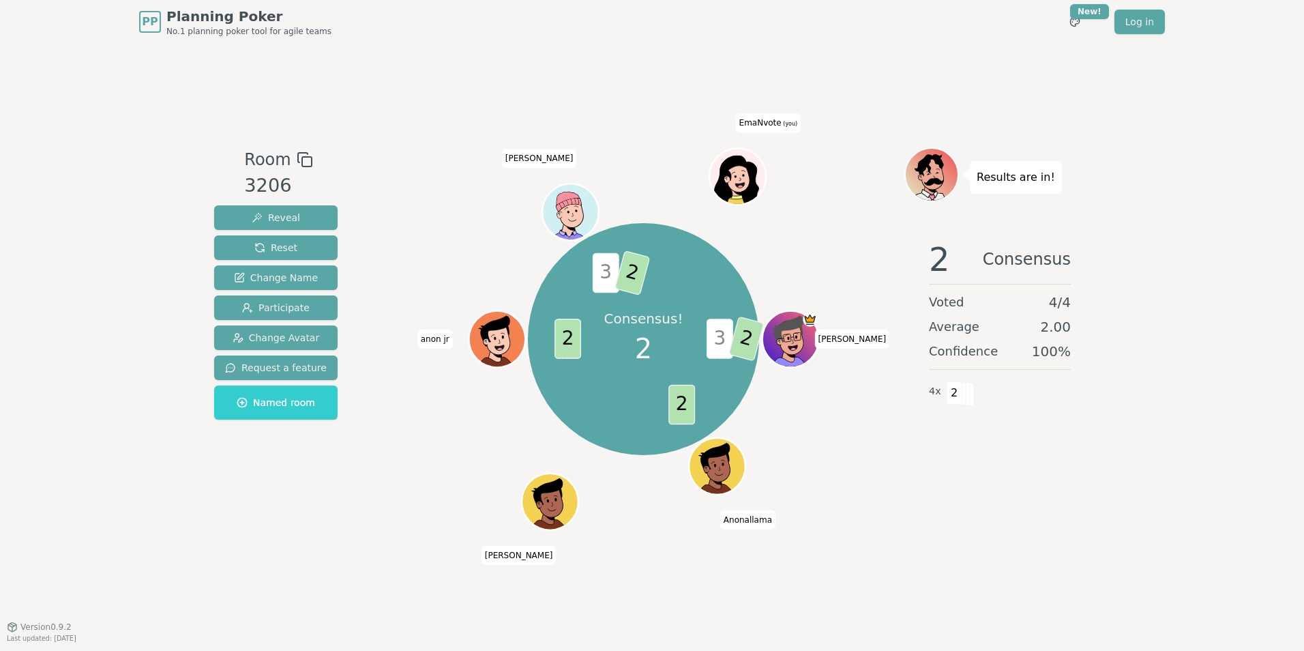 The height and width of the screenshot is (651, 1304). What do you see at coordinates (1060, 302) in the screenshot?
I see `span: 4 / 4` at bounding box center [1060, 302].